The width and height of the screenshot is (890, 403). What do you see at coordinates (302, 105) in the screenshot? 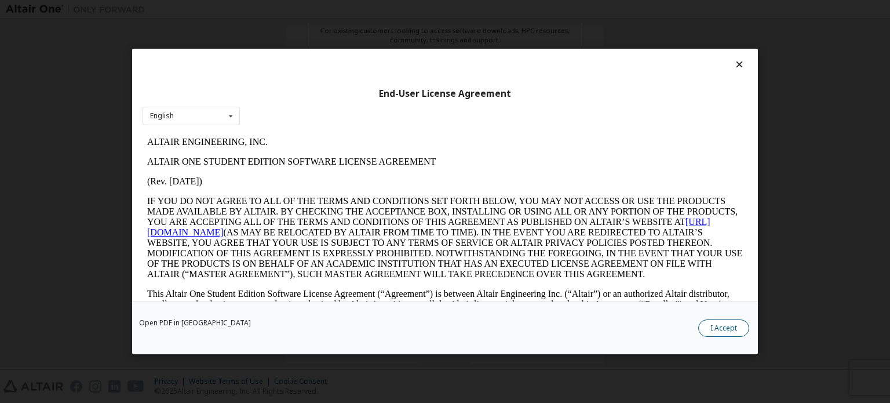
I see `p: IF YOU DO NOT AGREE TO ALL OF THE TERMS AND CONDITIONS SET FORTH BELOW, YOU MAY NOT ACCESS OR USE...` at bounding box center [302, 105].